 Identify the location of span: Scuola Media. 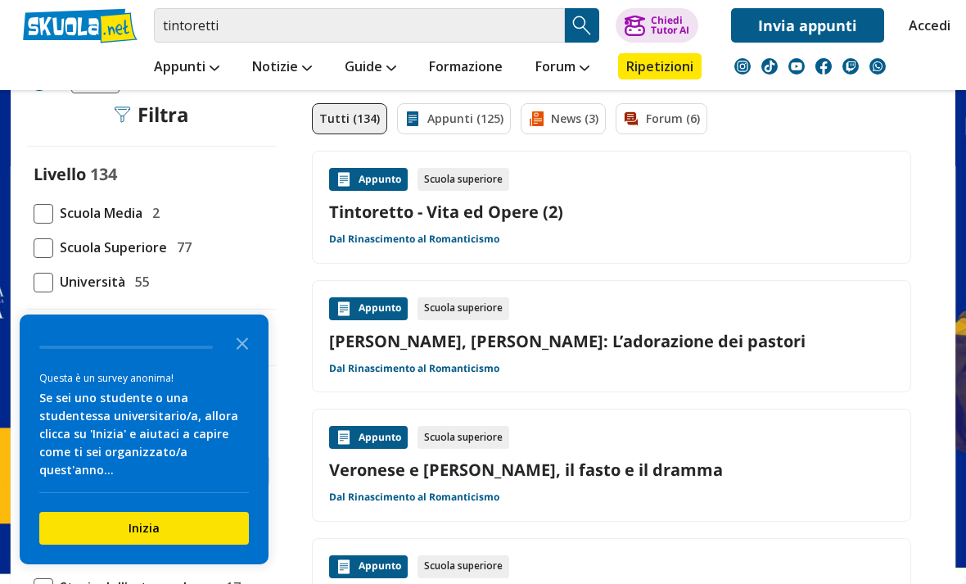
(97, 213).